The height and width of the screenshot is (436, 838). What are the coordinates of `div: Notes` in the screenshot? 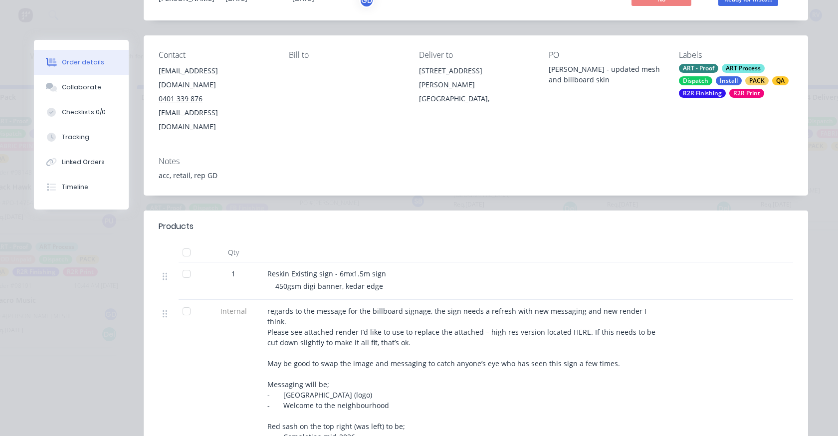 It's located at (476, 161).